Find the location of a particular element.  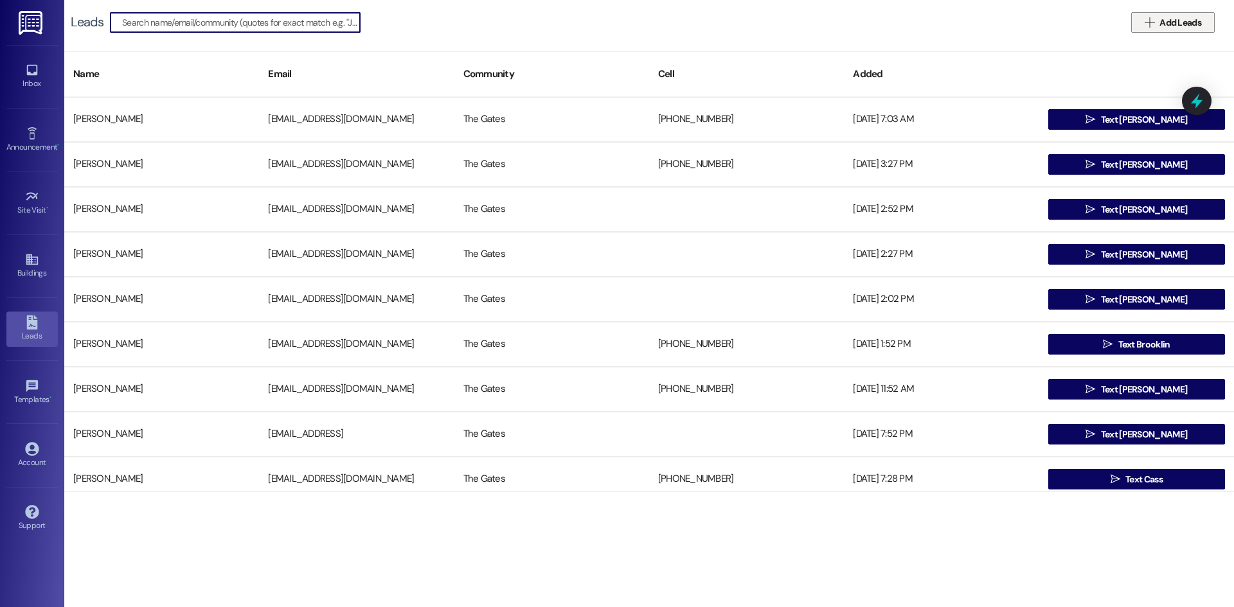

a: Support is located at coordinates (32, 519).